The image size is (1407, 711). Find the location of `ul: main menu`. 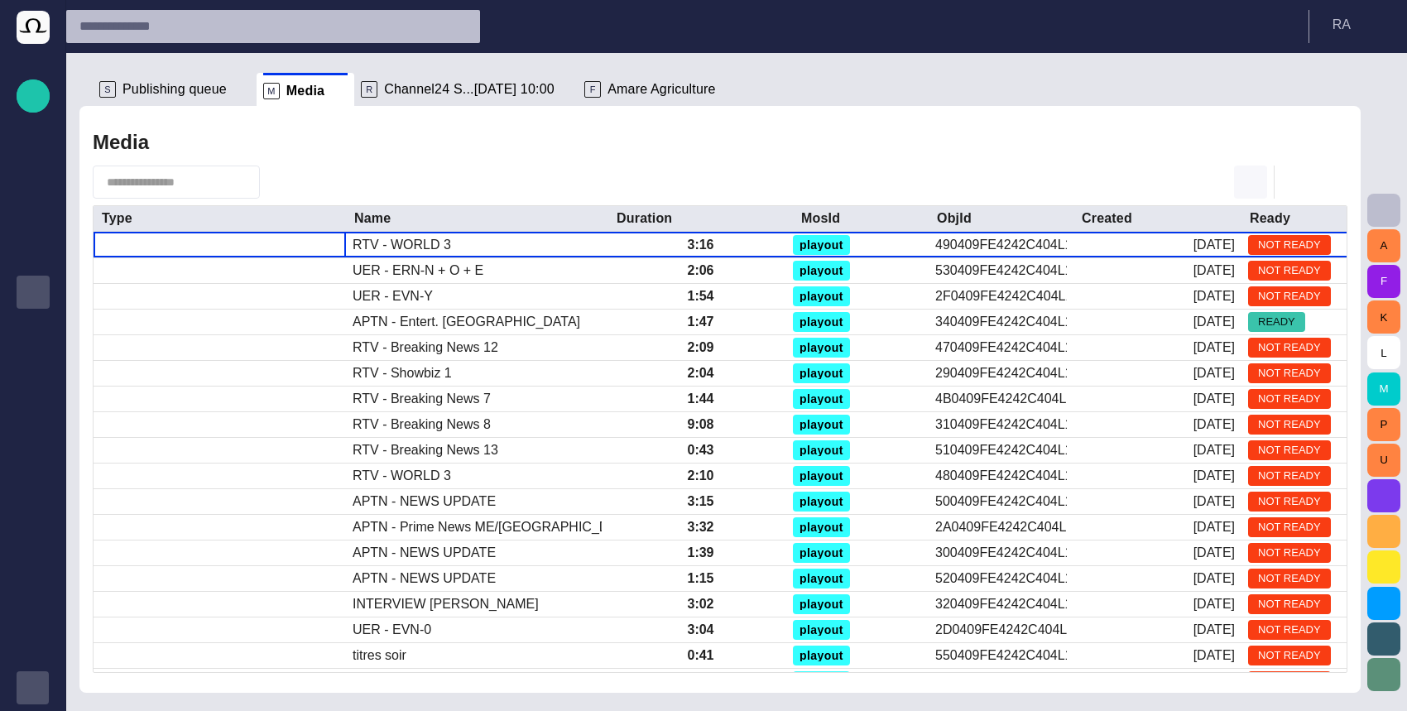

ul: main menu is located at coordinates (33, 375).